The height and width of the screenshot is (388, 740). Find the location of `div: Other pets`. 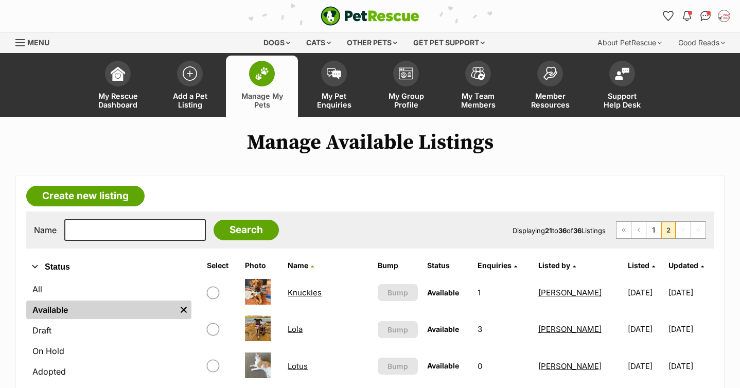

div: Other pets is located at coordinates (372, 43).